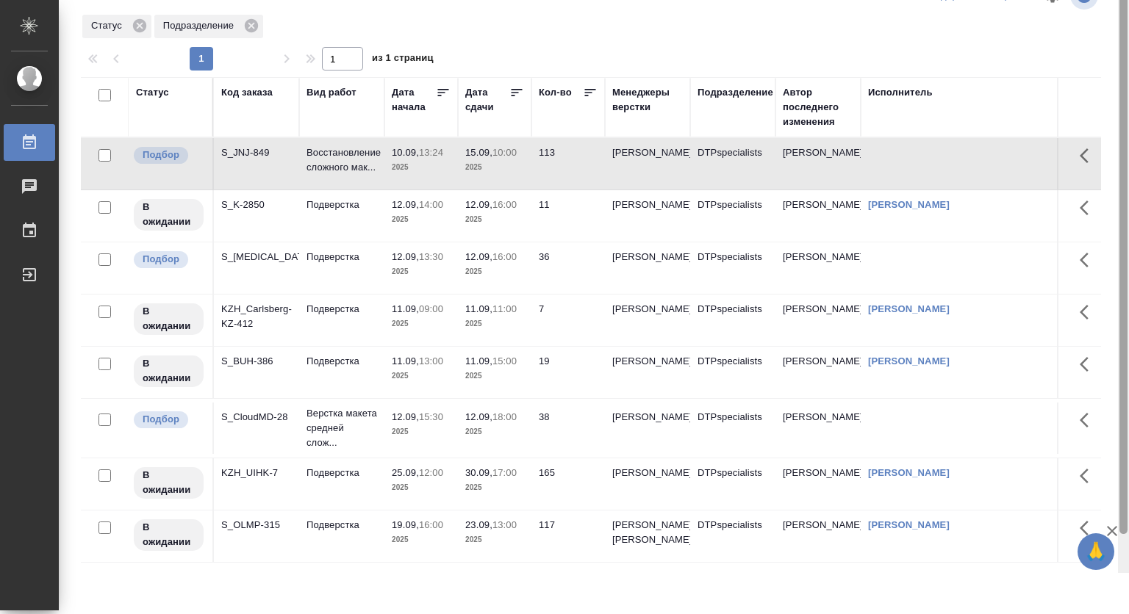 This screenshot has height=614, width=1129. What do you see at coordinates (568, 320) in the screenshot?
I see `td: 7` at bounding box center [568, 320].